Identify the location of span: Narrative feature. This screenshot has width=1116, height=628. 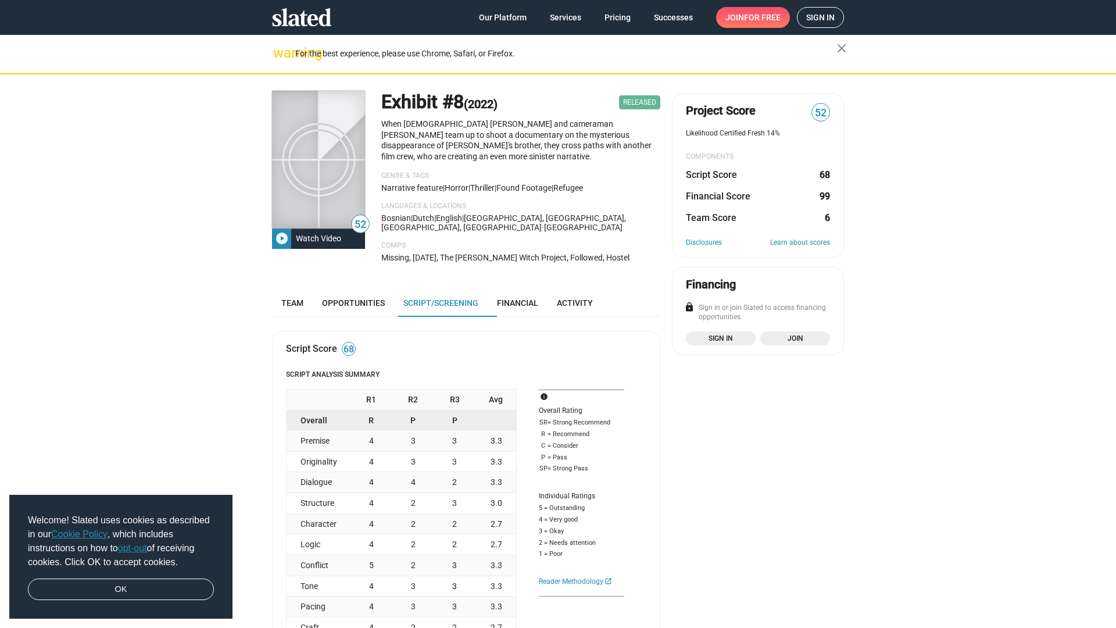
(412, 188).